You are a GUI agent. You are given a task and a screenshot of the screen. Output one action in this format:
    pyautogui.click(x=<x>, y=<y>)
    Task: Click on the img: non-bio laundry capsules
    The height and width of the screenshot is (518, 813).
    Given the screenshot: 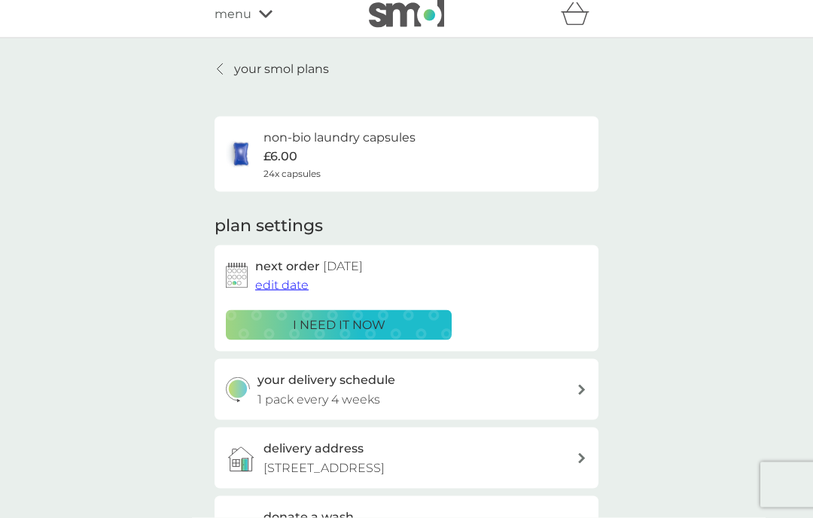 What is the action you would take?
    pyautogui.click(x=241, y=154)
    